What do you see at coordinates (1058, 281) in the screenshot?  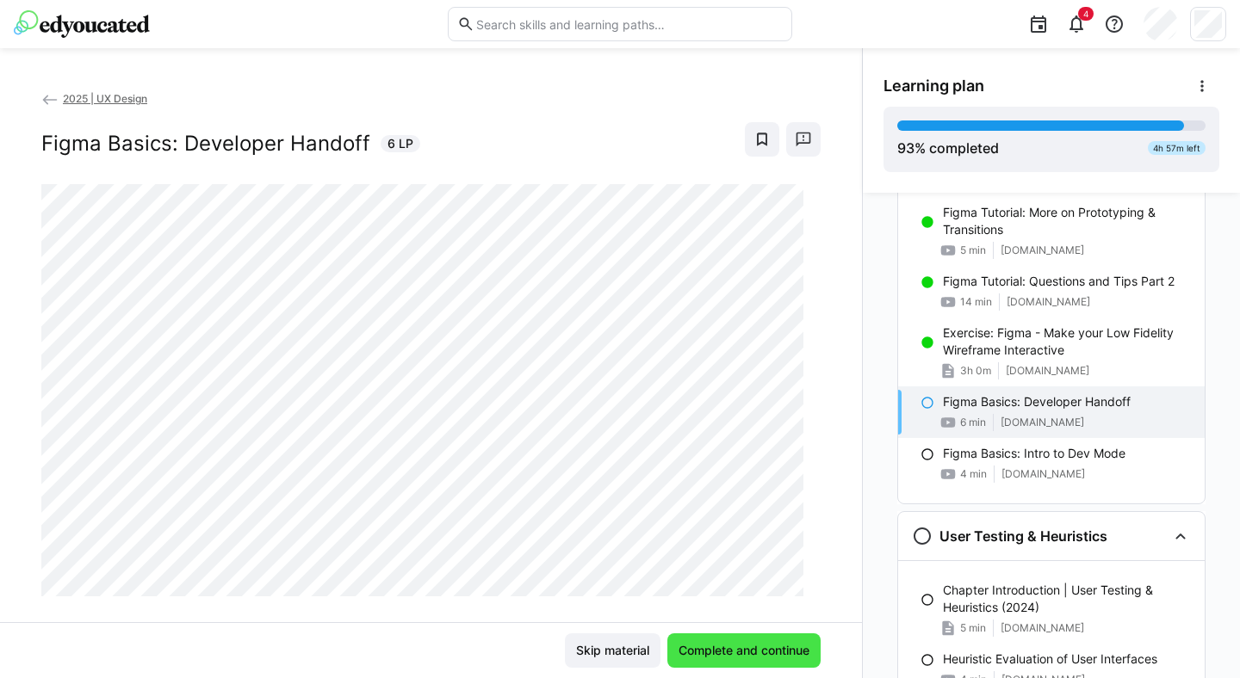 I see `p: Figma Tutorial: Questions and Tips Part 2` at bounding box center [1058, 281].